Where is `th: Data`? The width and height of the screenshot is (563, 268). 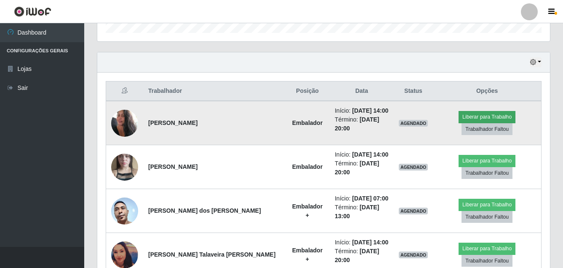
th: Data is located at coordinates (362, 91).